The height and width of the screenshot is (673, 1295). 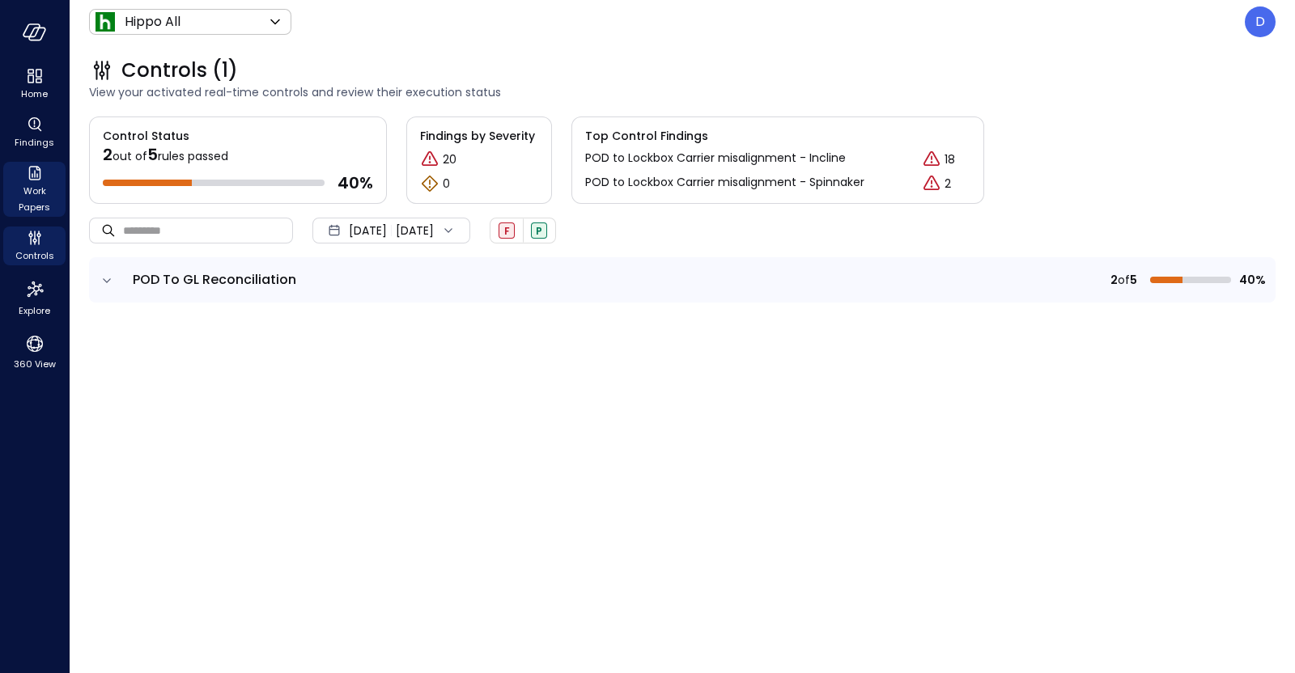 I want to click on p: POD to Lockbox Carrier misalignment - Spinnaker, so click(x=724, y=182).